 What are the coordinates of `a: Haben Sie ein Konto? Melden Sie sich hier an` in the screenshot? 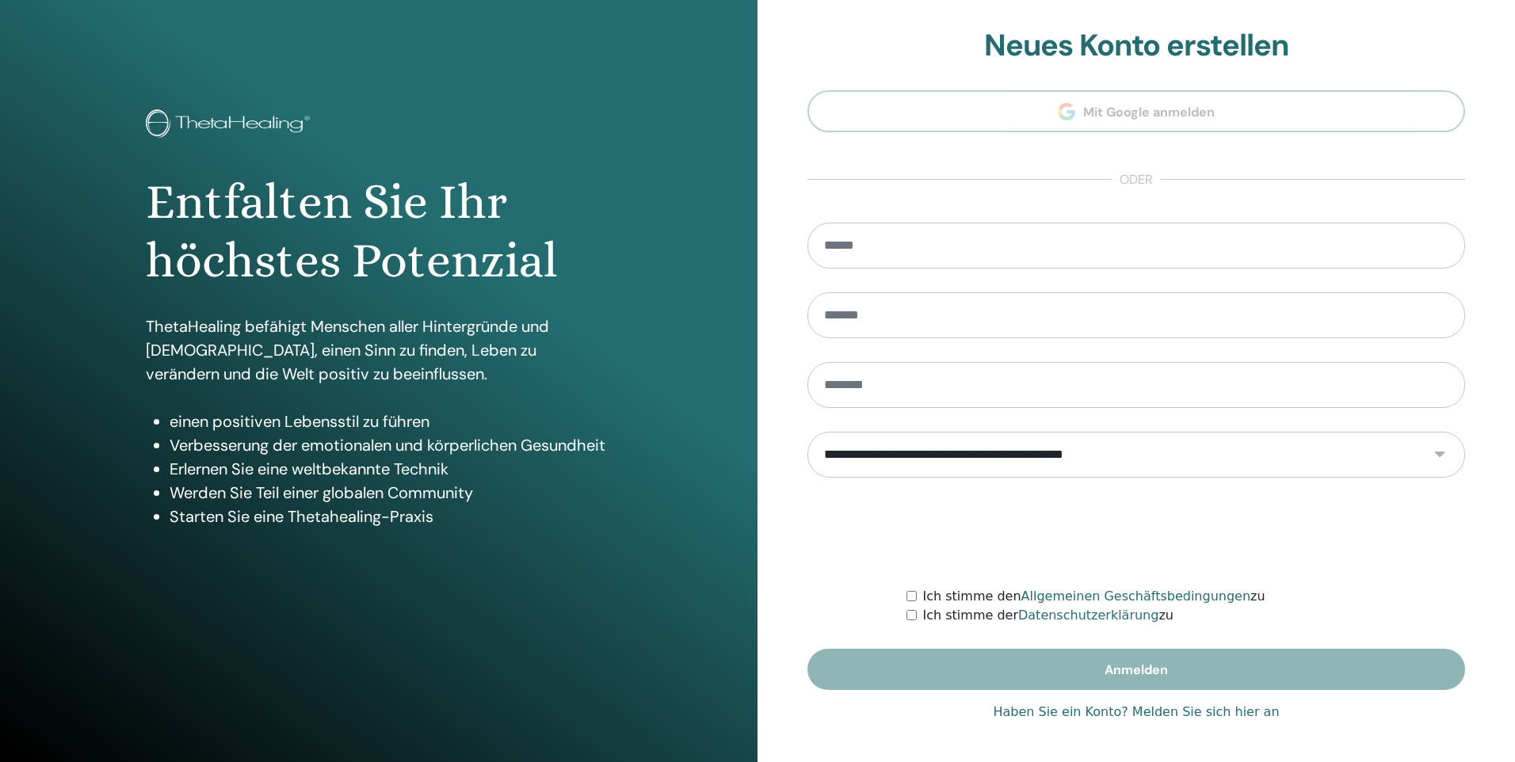 It's located at (1136, 712).